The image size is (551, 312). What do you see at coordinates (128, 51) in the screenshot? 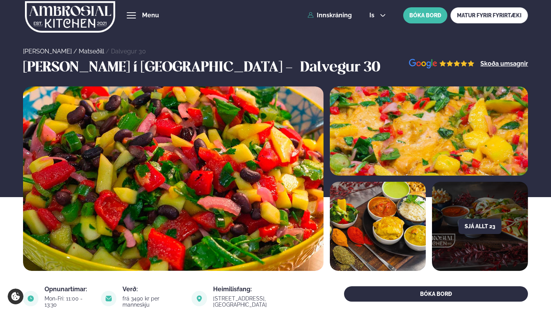
I see `a: Dalvegur 30` at bounding box center [128, 51].